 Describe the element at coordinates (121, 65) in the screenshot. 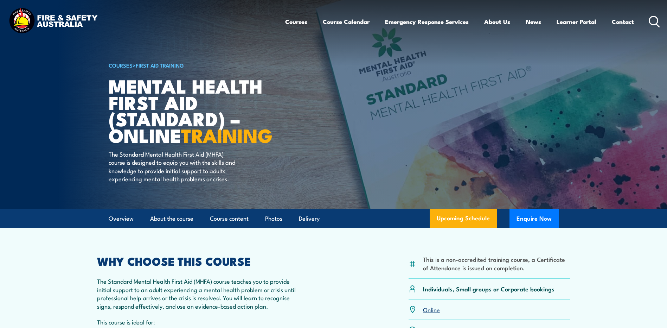

I see `a: COURSES` at that location.